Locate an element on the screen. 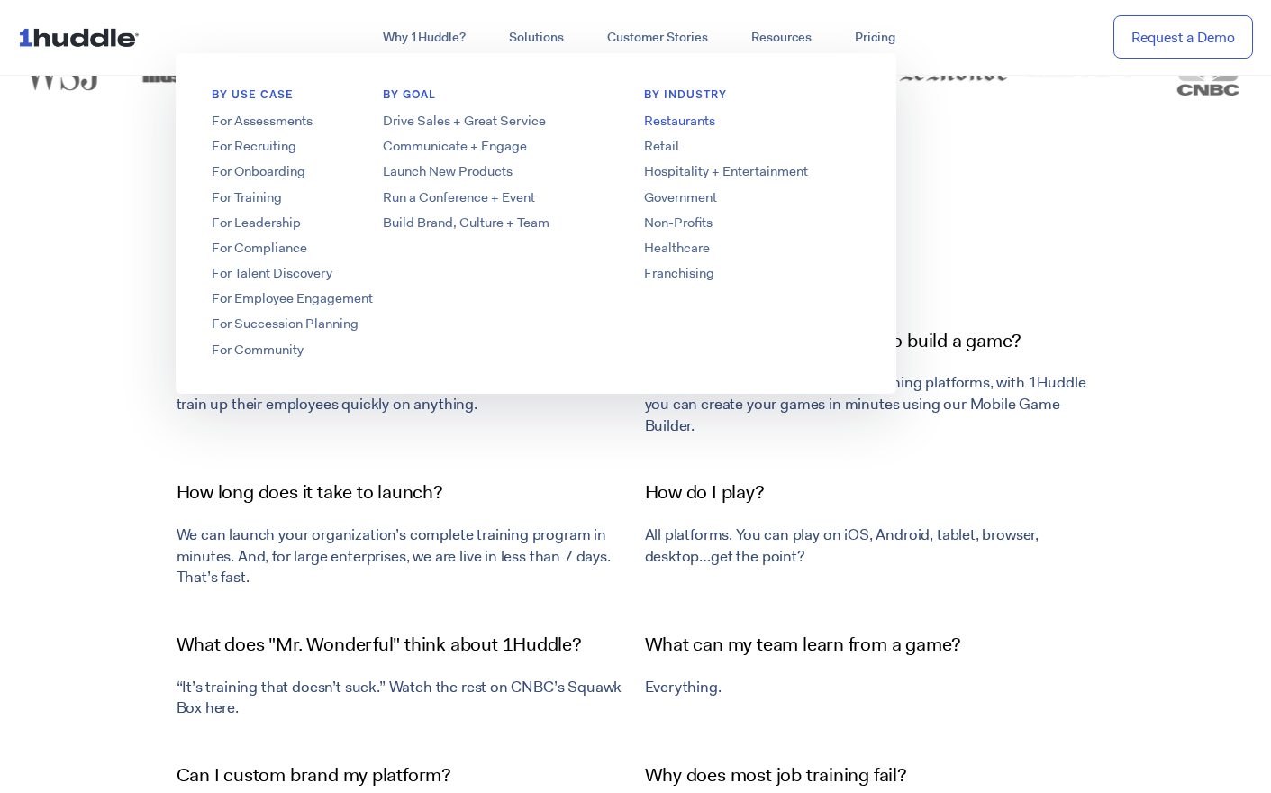 This screenshot has height=793, width=1271. a: Healthcare is located at coordinates (752, 248).